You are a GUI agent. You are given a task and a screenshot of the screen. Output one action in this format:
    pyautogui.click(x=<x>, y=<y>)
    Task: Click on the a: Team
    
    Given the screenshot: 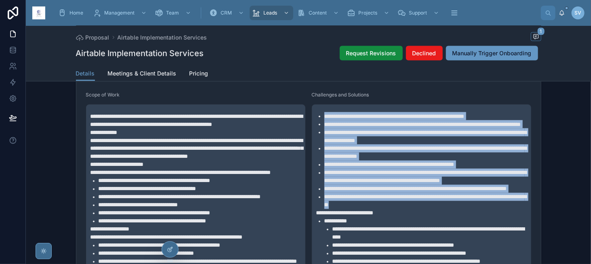 What is the action you would take?
    pyautogui.click(x=174, y=13)
    